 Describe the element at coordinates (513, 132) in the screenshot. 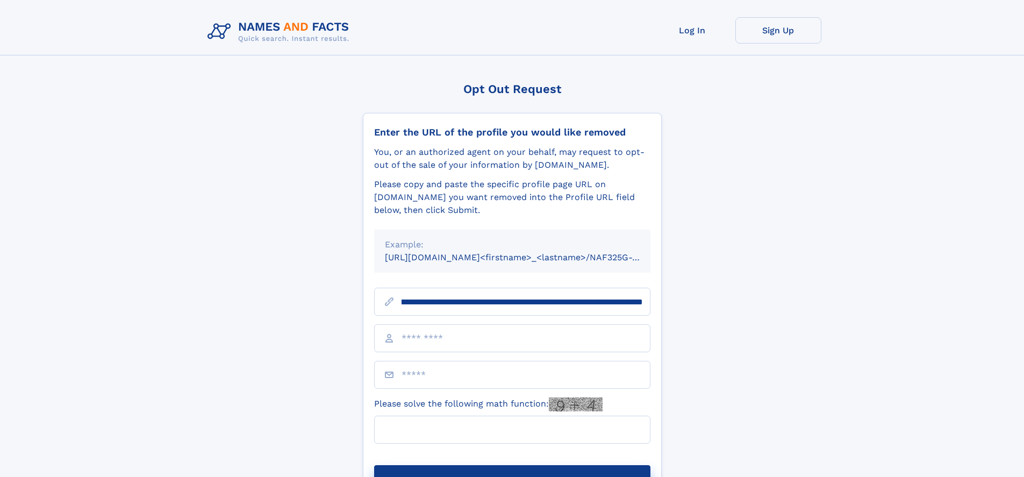

I see `div: Enter the URL of the profile you would like removed` at that location.